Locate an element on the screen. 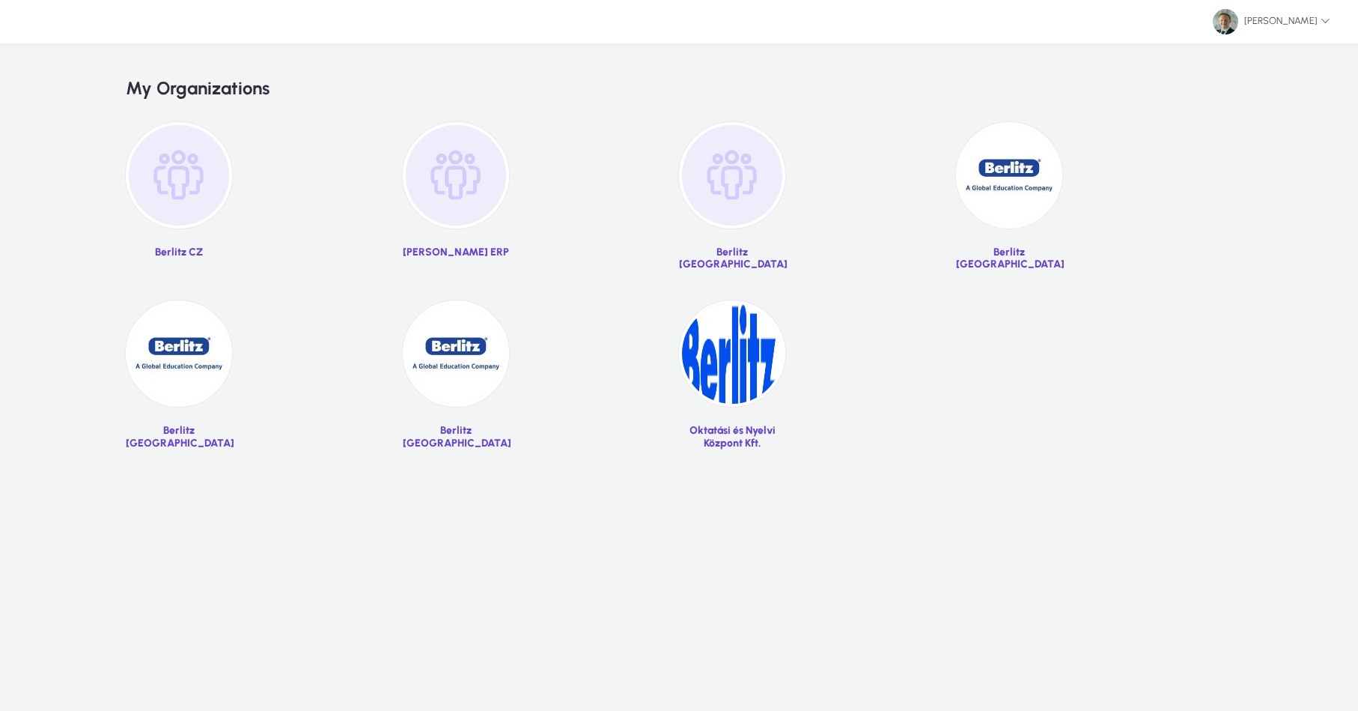  img: 41.jpg is located at coordinates (456, 353).